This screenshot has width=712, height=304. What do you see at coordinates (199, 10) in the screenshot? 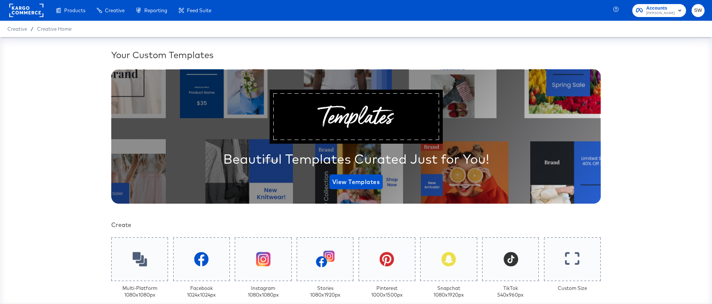
I see `span: Feed Suite` at bounding box center [199, 10].